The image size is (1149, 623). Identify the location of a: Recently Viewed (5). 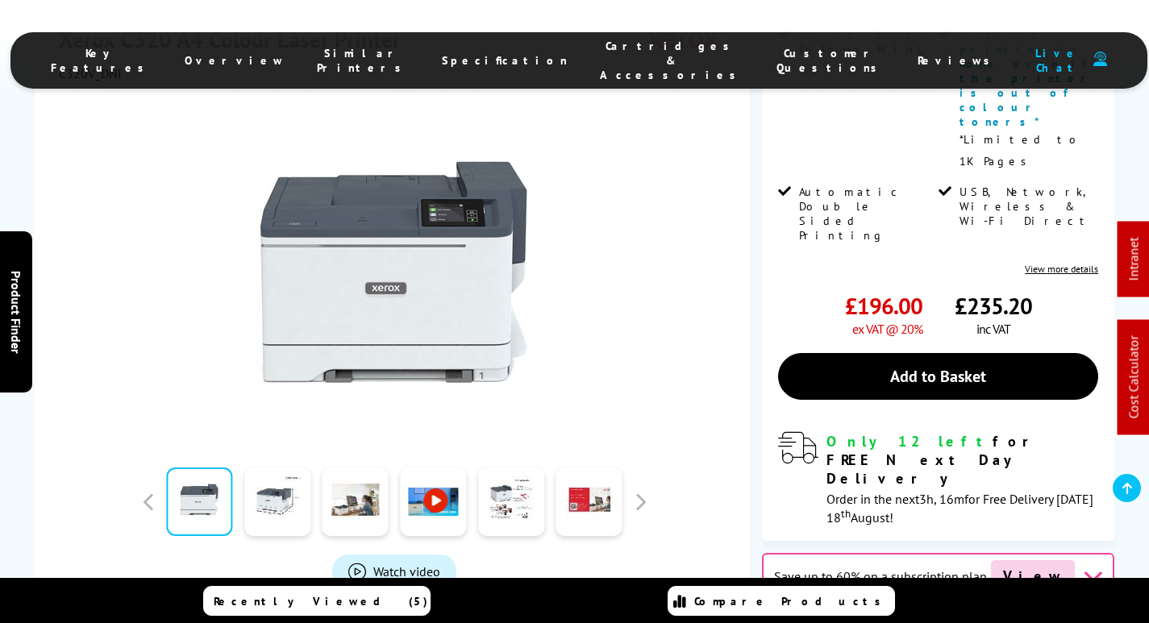
(317, 601).